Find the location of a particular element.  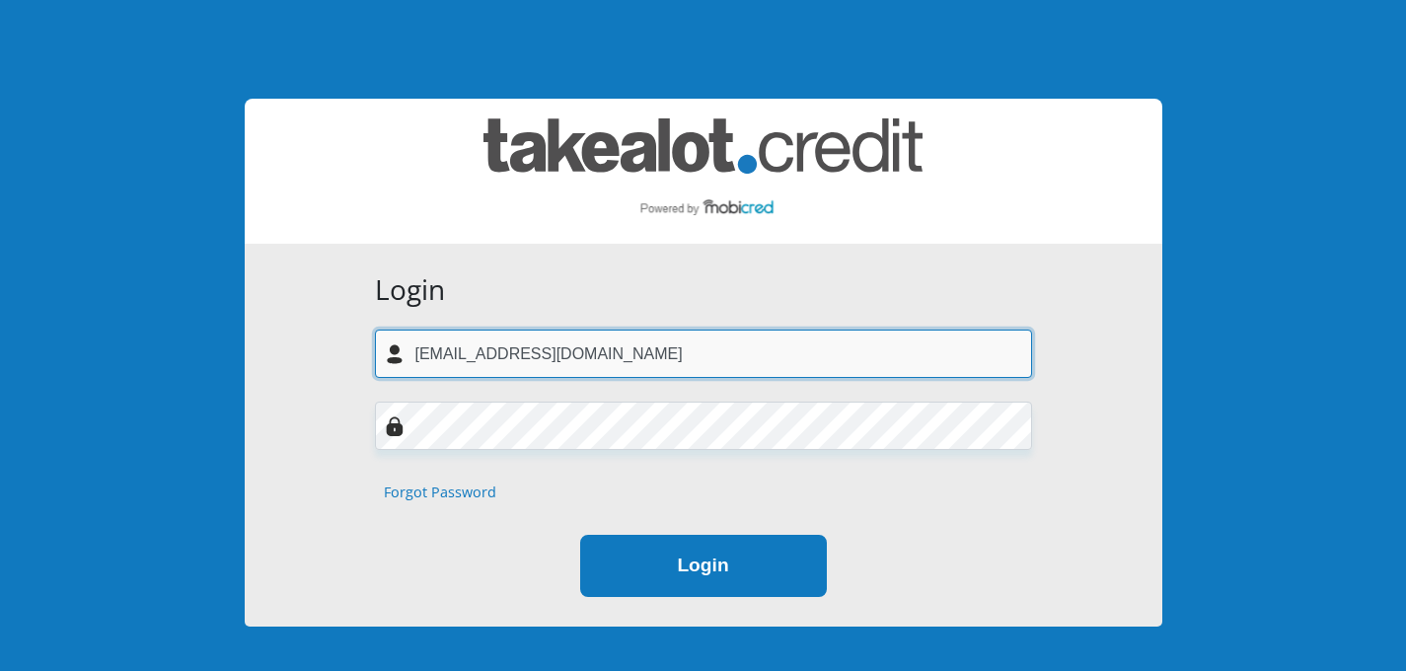

button: Login is located at coordinates (704, 566).